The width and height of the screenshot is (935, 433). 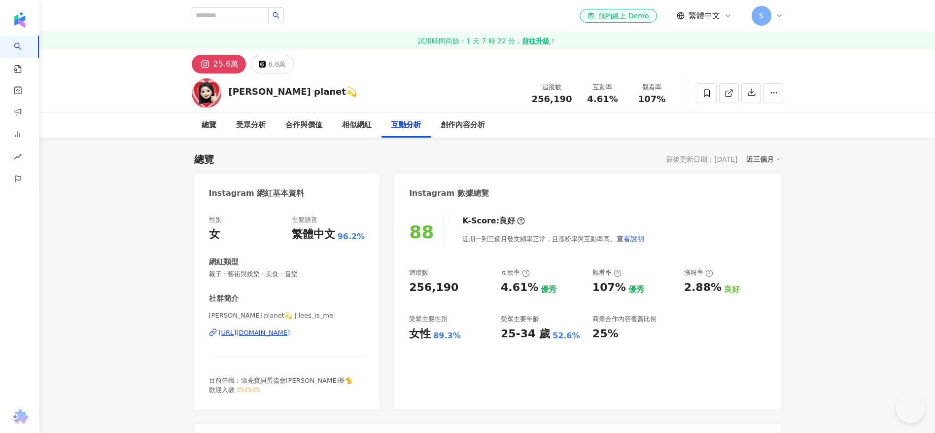 I want to click on div: 主要語言, so click(x=304, y=220).